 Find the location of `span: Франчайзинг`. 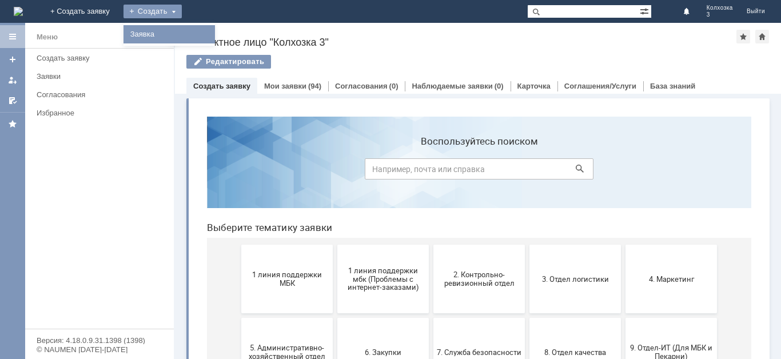

span: Франчайзинг is located at coordinates (473, 317).